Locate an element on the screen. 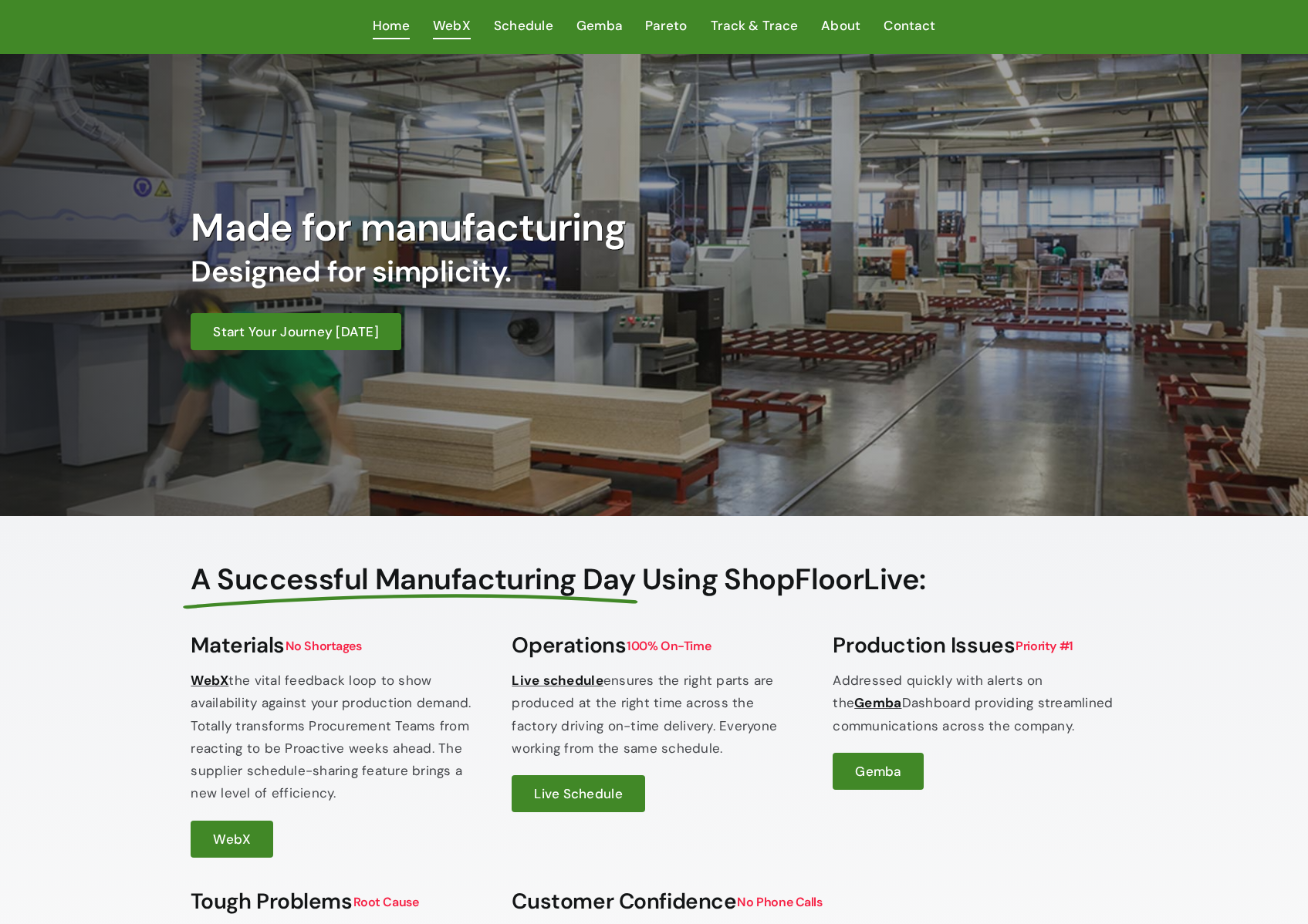  p: ensures the right parts are produced at the right time across the factory driving on-time deliver... is located at coordinates (654, 715).